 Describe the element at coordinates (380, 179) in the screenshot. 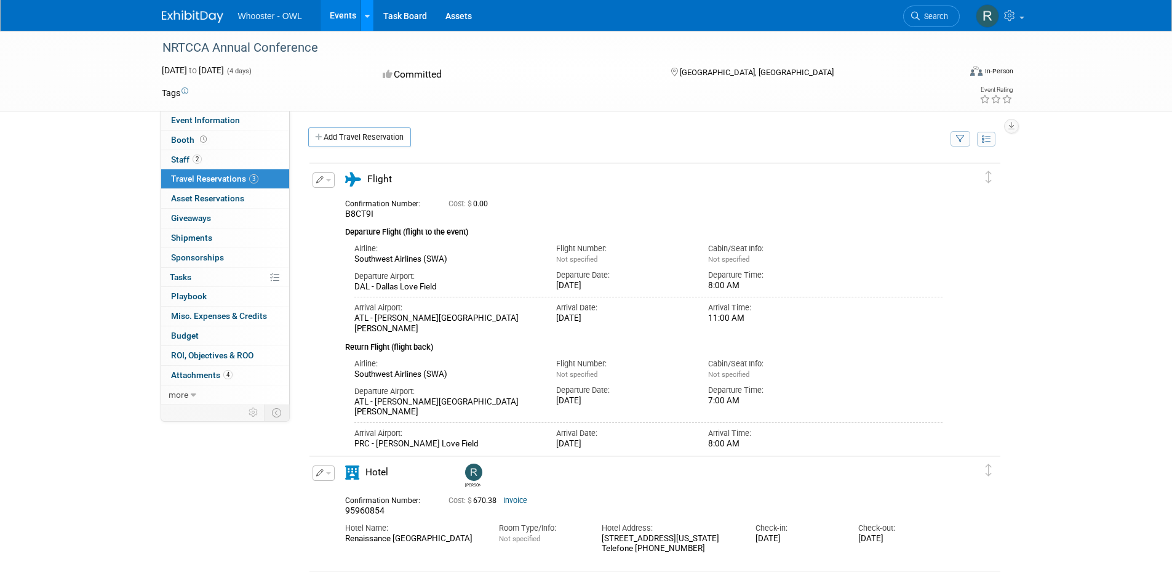

I see `span: Flight` at that location.